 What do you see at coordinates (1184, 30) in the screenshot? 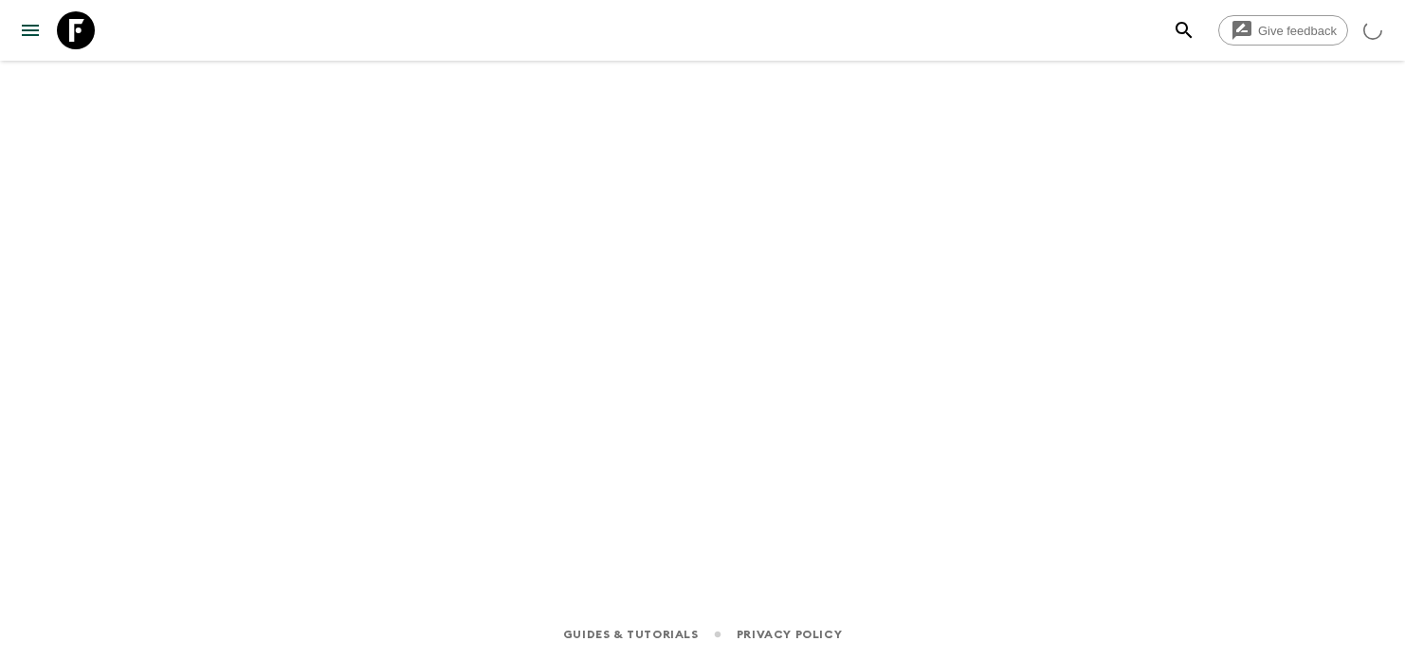
I see `button: search adventures` at bounding box center [1184, 30].